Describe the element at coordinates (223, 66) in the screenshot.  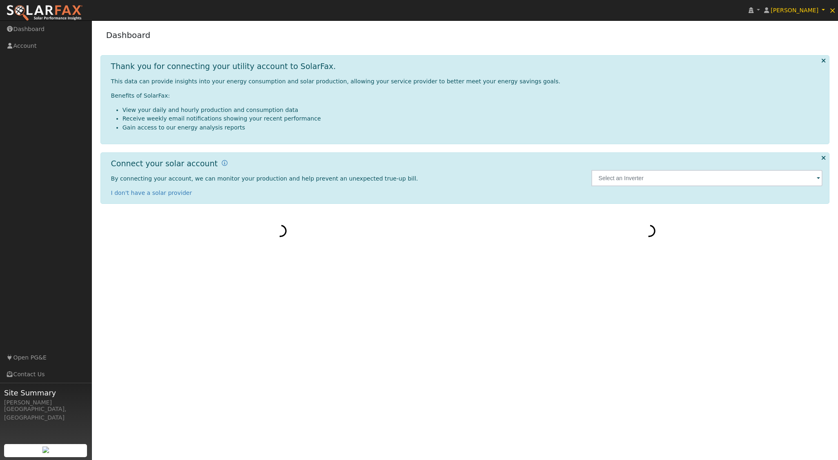
I see `h1: Thank you for connecting your utility account to SolarFax.` at that location.